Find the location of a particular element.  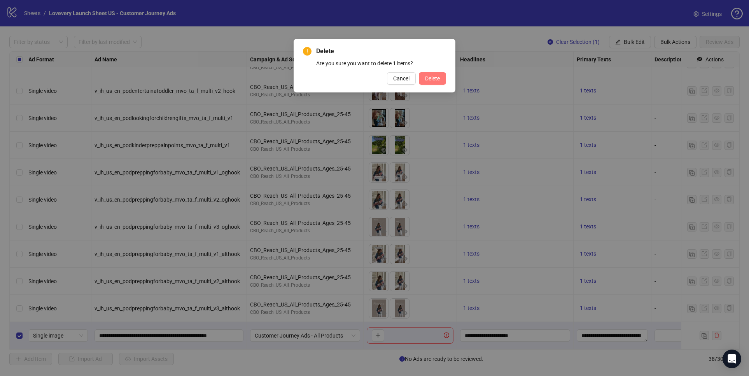

button: Delete is located at coordinates (432, 79).